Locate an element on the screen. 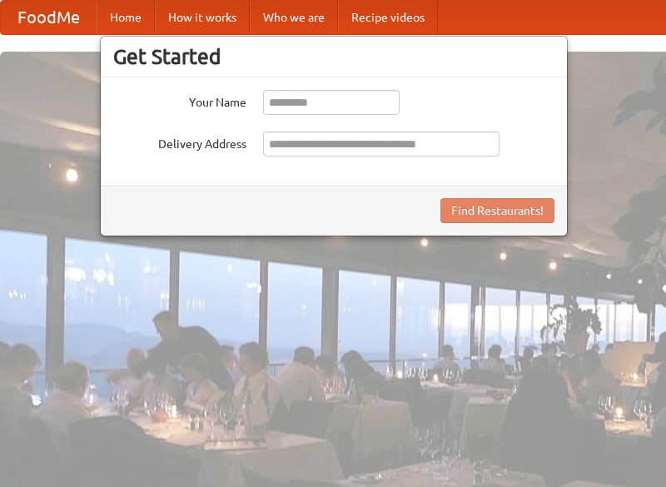  a: Recipe videos is located at coordinates (388, 17).